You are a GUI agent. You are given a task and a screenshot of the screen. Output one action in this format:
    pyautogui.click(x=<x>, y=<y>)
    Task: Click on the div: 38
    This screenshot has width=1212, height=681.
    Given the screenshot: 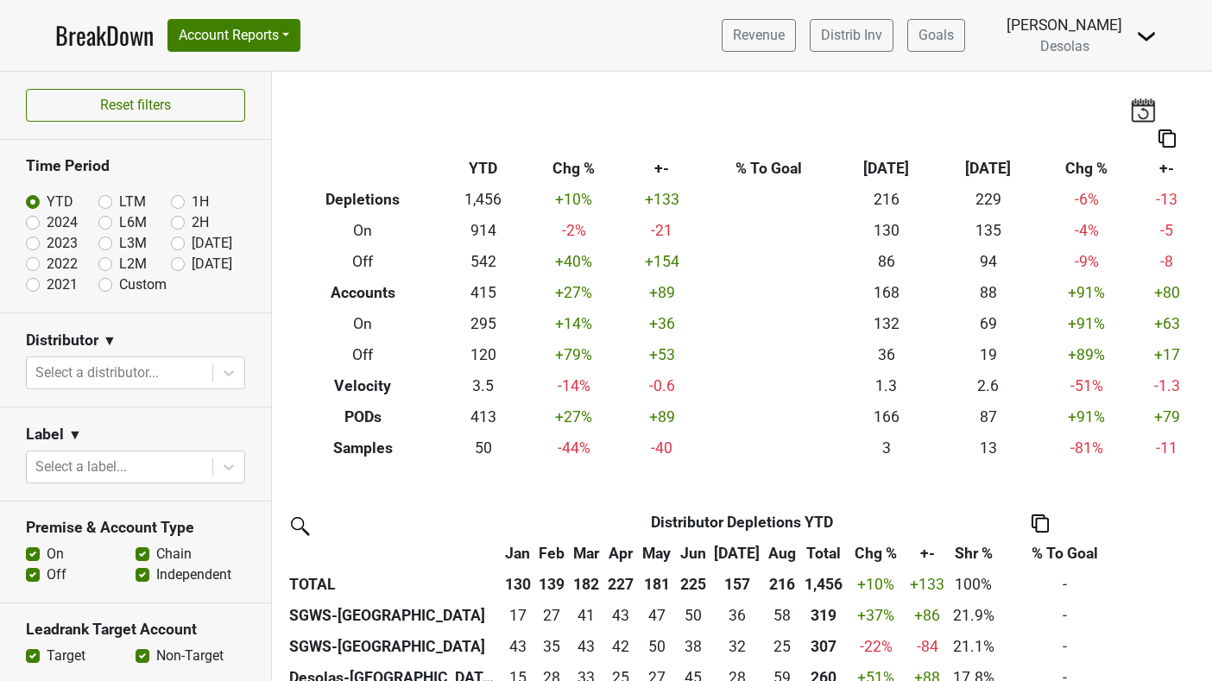 What is the action you would take?
    pyautogui.click(x=693, y=647)
    